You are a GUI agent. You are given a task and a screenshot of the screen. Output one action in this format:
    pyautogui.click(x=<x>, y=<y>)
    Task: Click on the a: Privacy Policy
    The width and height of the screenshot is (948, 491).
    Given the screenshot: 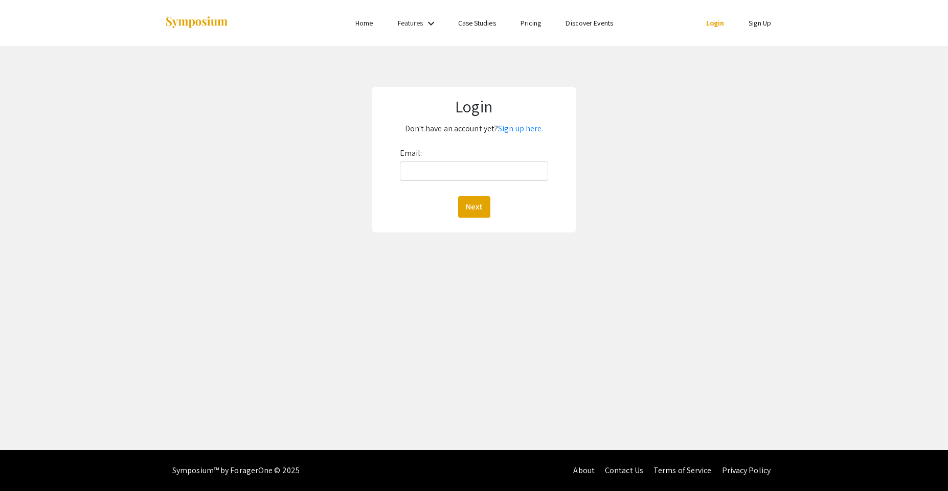 What is the action you would take?
    pyautogui.click(x=746, y=470)
    